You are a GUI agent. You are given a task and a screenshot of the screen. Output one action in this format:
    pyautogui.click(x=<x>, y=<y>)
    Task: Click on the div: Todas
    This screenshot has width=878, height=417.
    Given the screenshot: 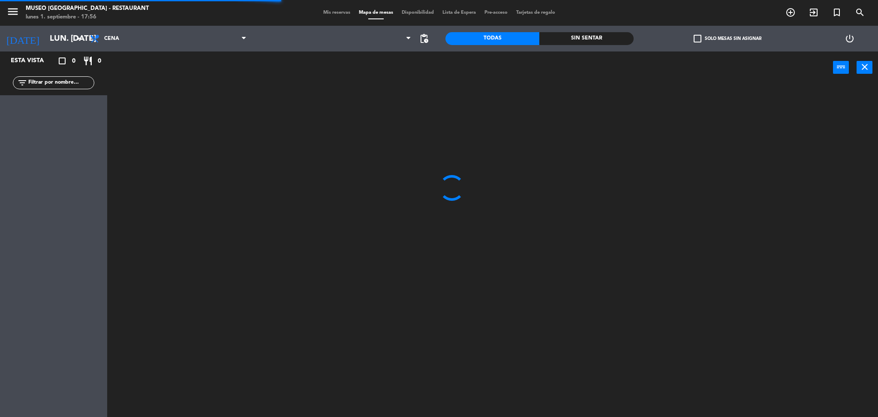 What is the action you would take?
    pyautogui.click(x=492, y=39)
    